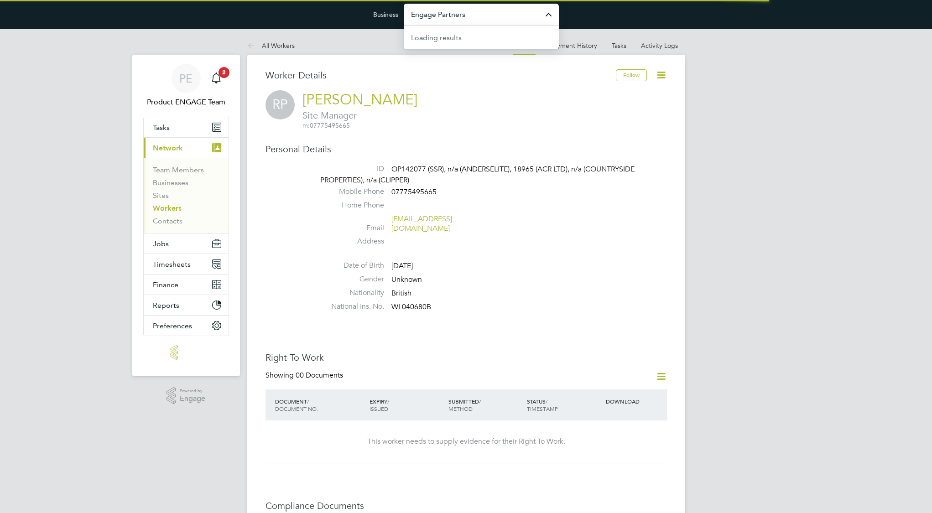 The height and width of the screenshot is (513, 932). I want to click on span: WL040680B, so click(411, 307).